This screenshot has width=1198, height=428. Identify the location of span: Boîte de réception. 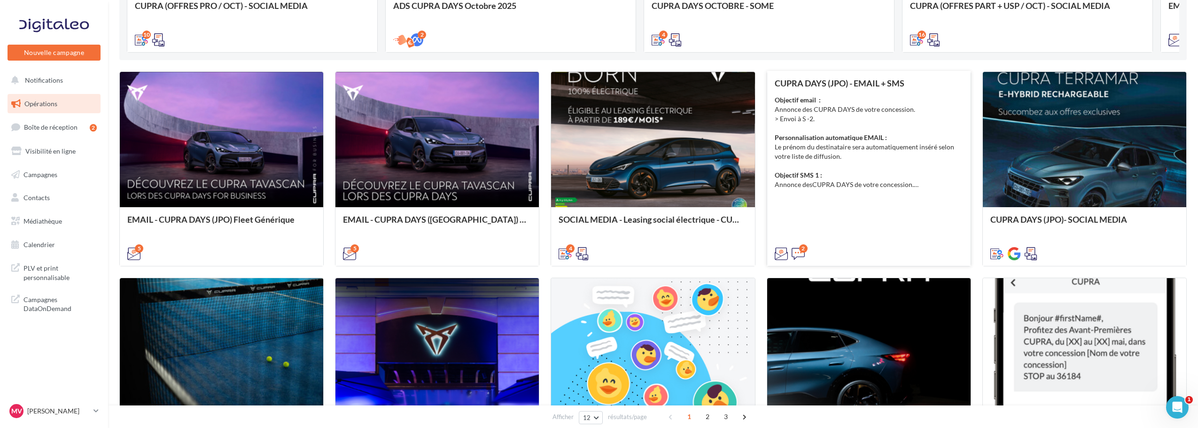
(51, 127).